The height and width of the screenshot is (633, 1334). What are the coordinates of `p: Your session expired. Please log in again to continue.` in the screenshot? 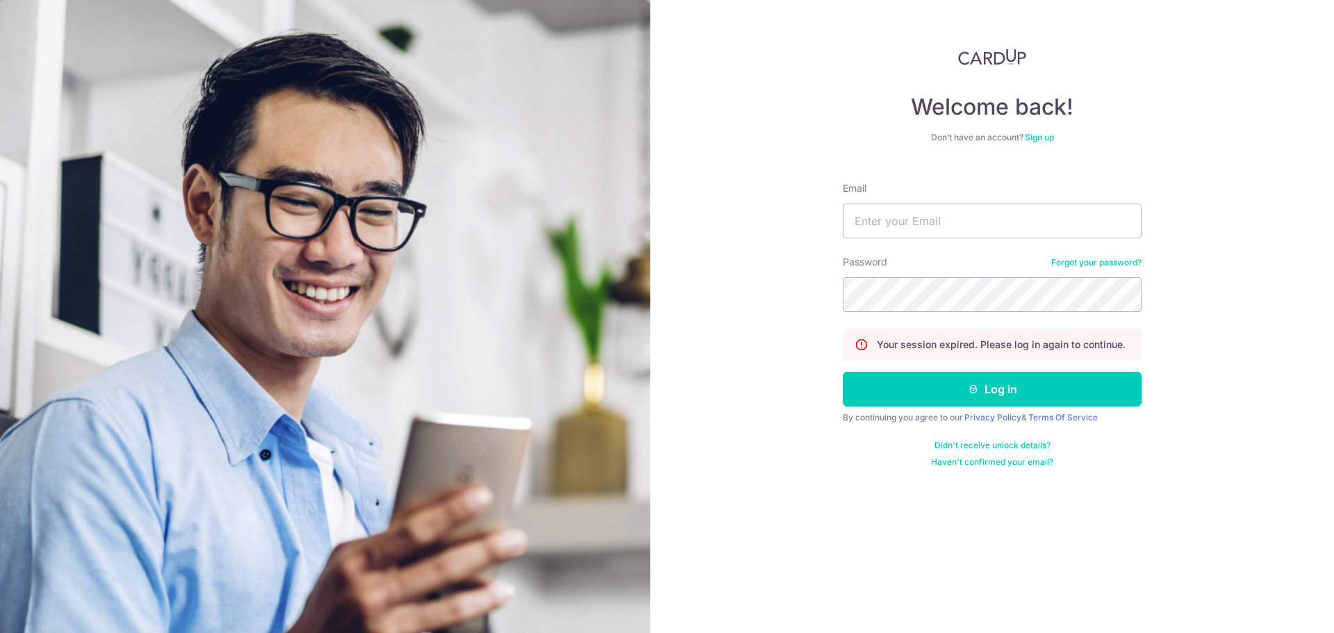 It's located at (1001, 345).